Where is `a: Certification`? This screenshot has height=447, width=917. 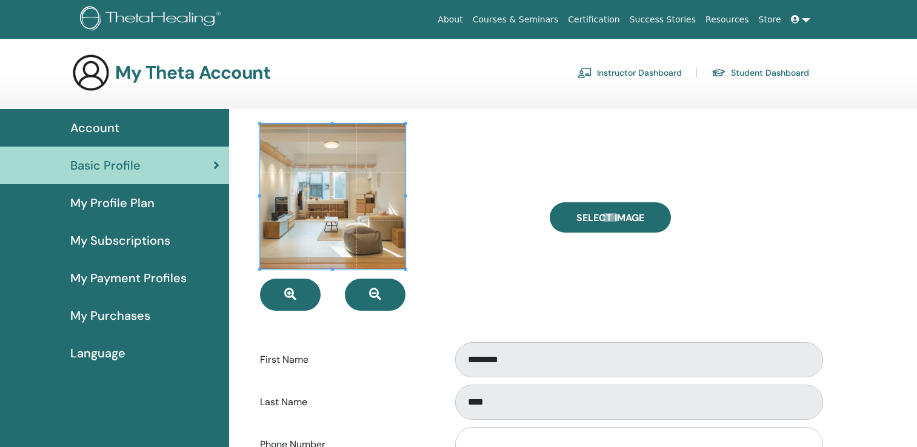 a: Certification is located at coordinates (593, 19).